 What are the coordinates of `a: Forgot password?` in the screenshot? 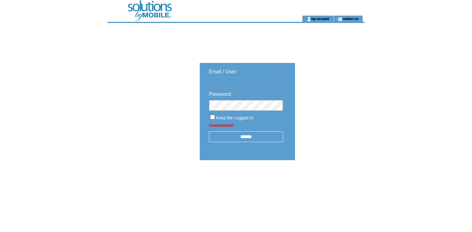 It's located at (221, 125).